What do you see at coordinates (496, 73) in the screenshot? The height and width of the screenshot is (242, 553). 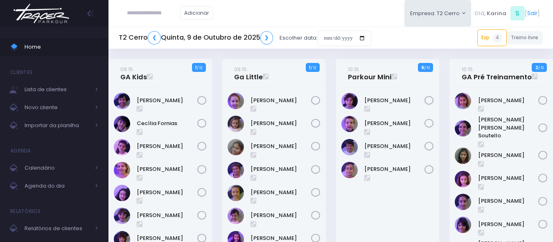 I see `a: 10:15GA Pré Treinamento` at bounding box center [496, 73].